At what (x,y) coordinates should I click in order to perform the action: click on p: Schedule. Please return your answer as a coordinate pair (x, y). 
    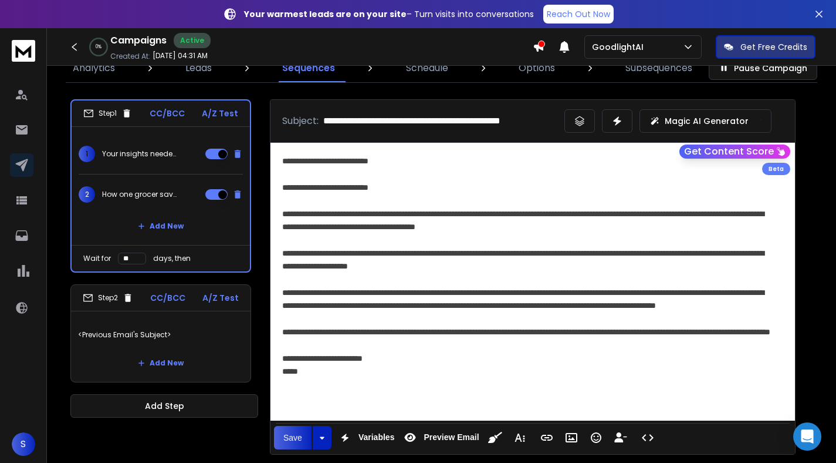
    Looking at the image, I should click on (427, 68).